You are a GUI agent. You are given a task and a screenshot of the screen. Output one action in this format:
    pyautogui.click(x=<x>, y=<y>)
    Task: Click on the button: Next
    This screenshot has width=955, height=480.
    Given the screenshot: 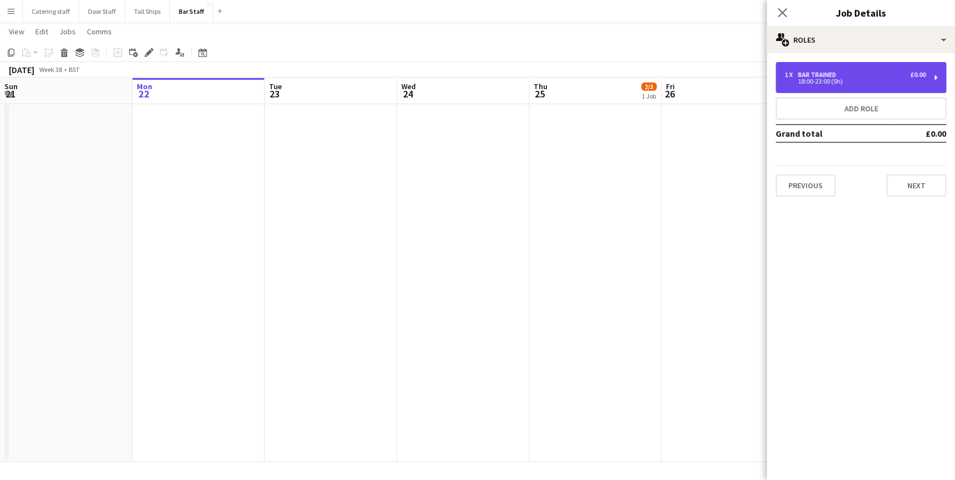 What is the action you would take?
    pyautogui.click(x=916, y=185)
    